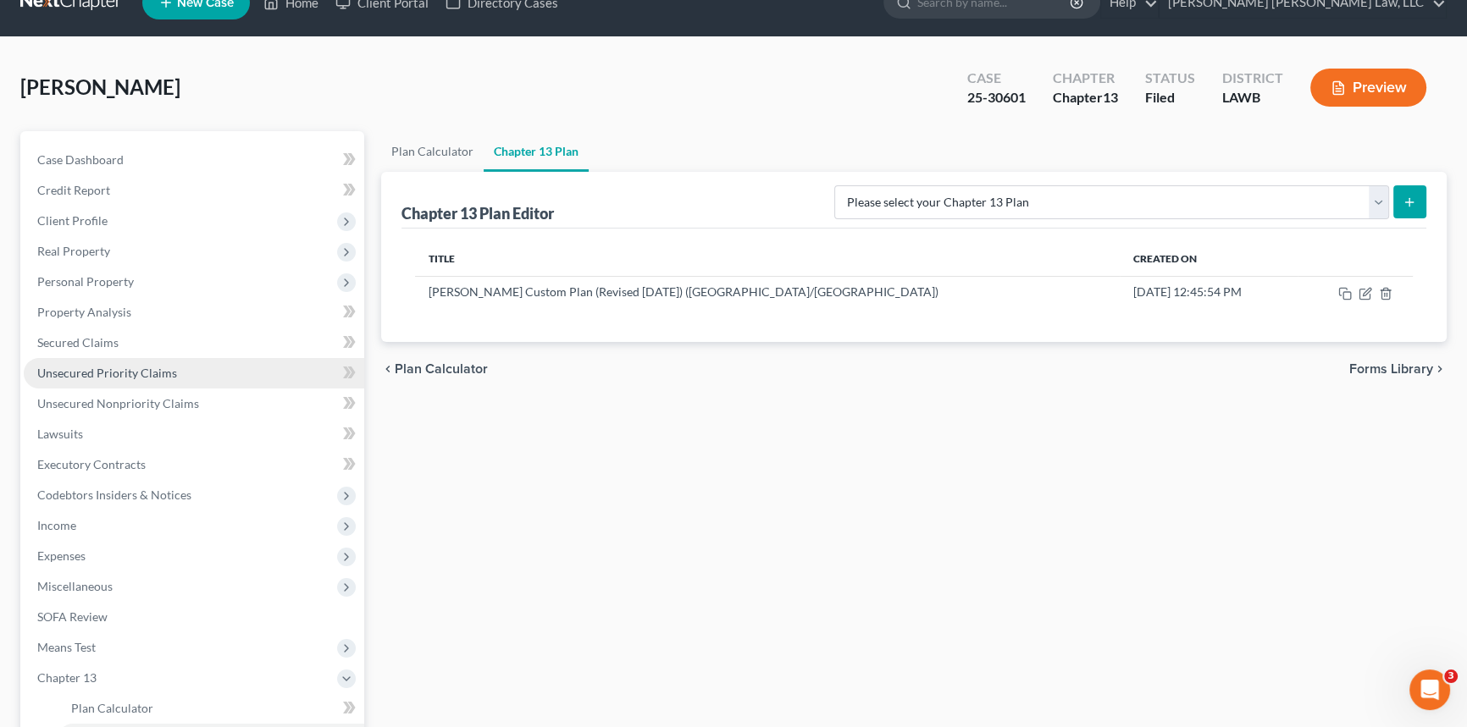  What do you see at coordinates (536, 152) in the screenshot?
I see `a: Chapter 13 Plan` at bounding box center [536, 152].